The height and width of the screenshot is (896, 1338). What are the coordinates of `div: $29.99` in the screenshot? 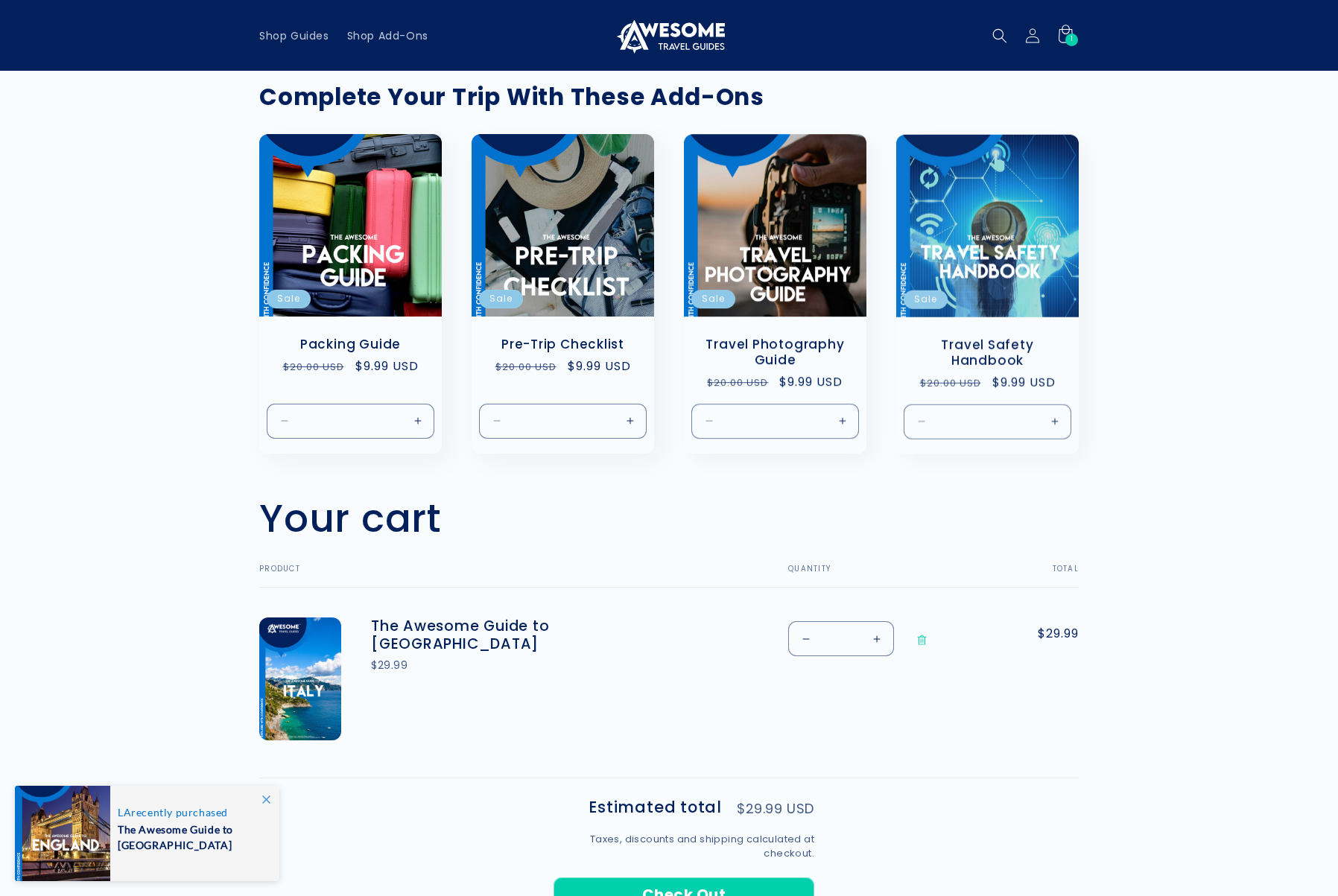 It's located at (483, 665).